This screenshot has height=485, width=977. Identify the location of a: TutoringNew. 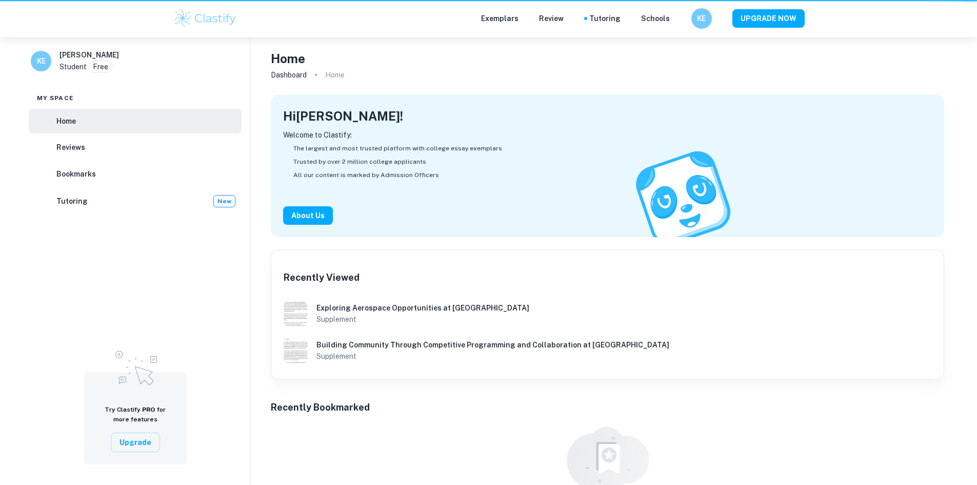
(135, 201).